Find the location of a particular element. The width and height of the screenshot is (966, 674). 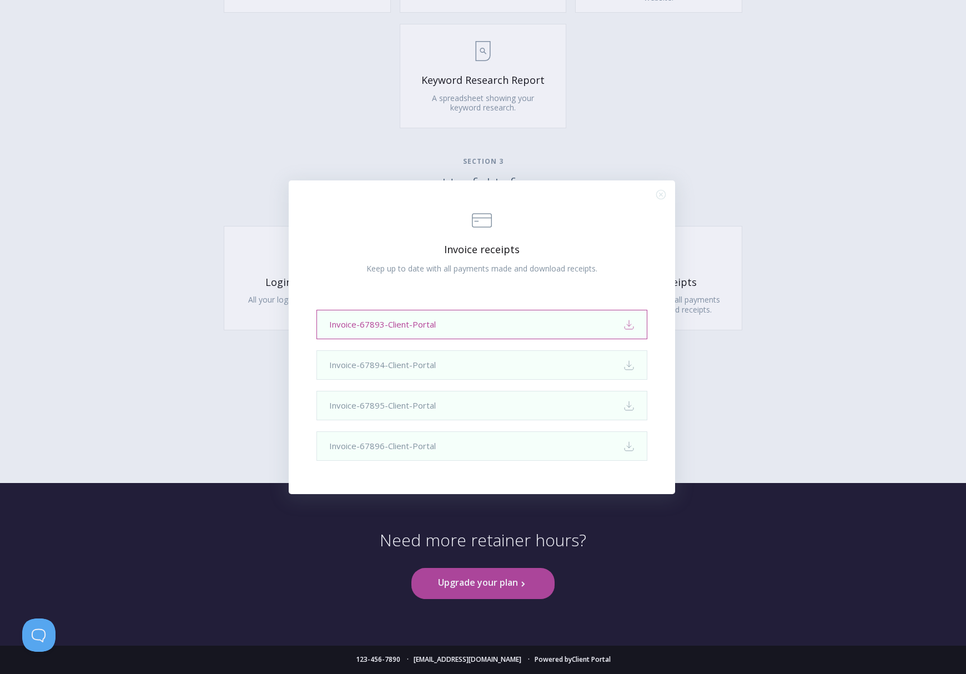

span: Keep up to date with all payments made and download receipts. is located at coordinates (482, 268).